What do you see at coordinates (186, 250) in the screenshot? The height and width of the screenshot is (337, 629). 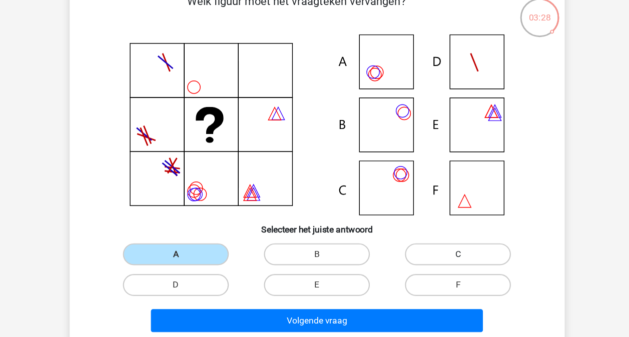 I see `label: A` at bounding box center [186, 250].